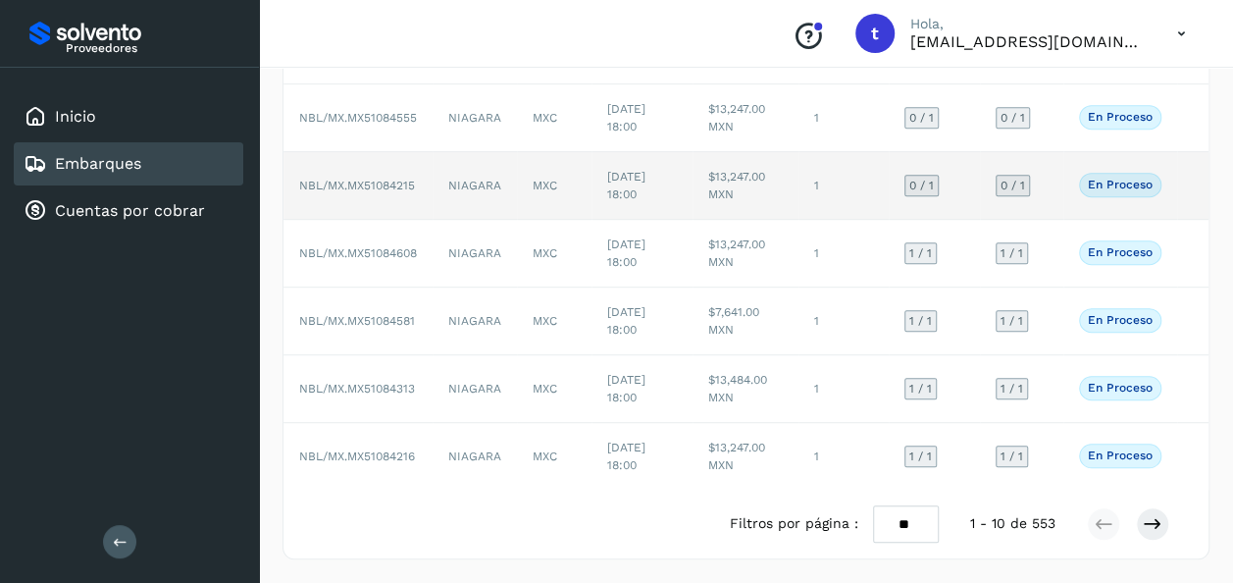 This screenshot has width=1233, height=583. What do you see at coordinates (1028, 41) in the screenshot?
I see `p: trasportesmoncada@hotmail.com` at bounding box center [1028, 41].